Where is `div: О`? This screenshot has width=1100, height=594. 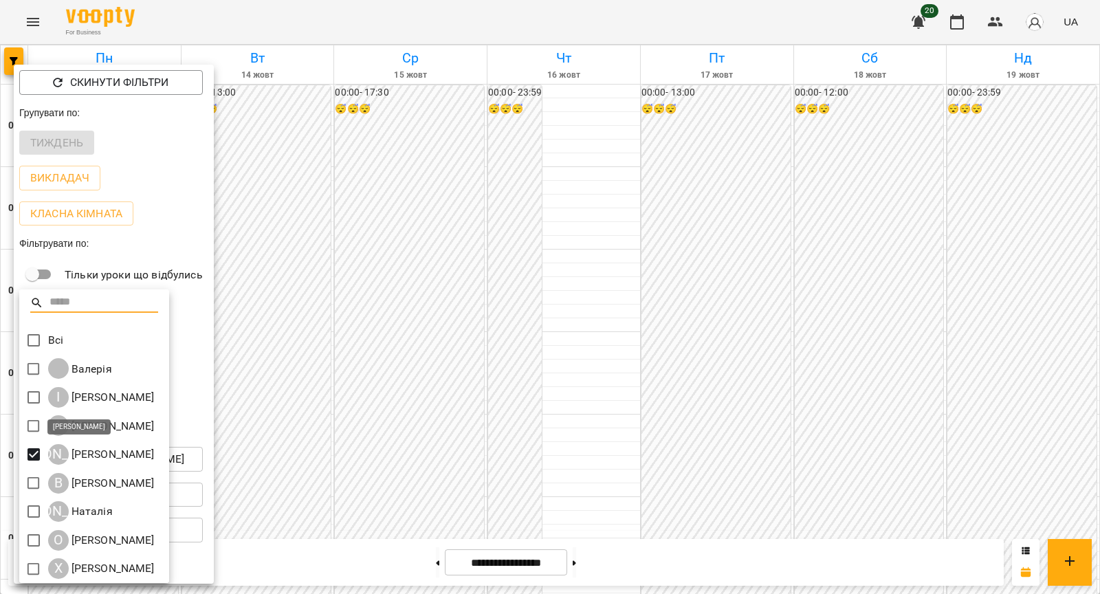 div: О is located at coordinates (58, 540).